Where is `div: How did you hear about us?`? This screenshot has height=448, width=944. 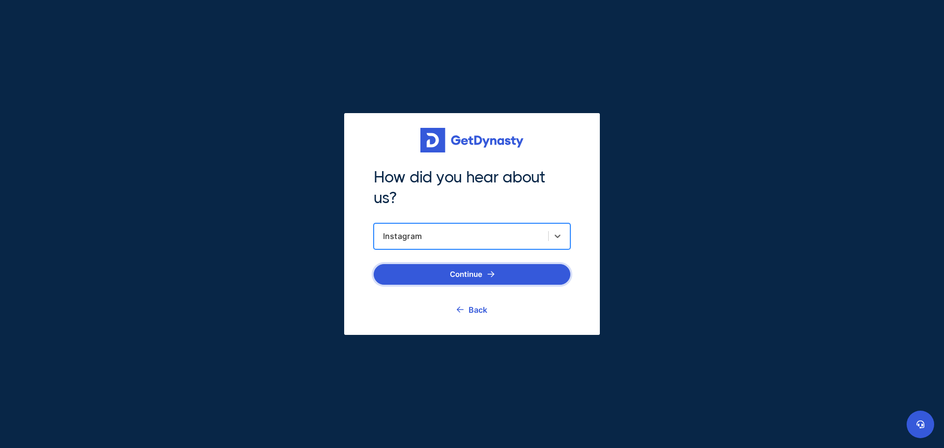
div: How did you hear about us? is located at coordinates (472, 187).